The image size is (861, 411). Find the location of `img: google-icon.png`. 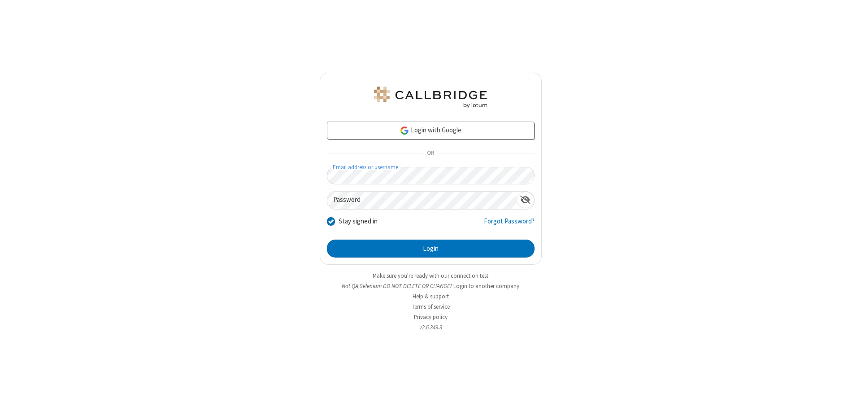

img: google-icon.png is located at coordinates (404, 130).